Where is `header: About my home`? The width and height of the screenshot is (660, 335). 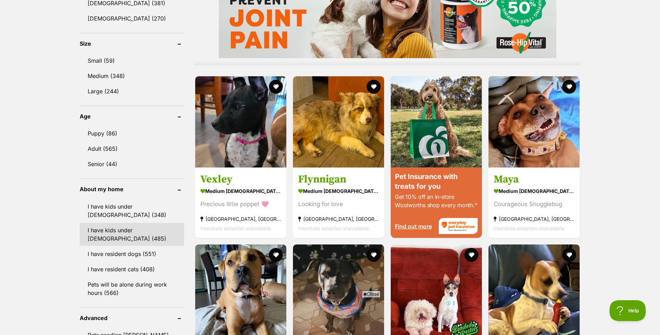 header: About my home is located at coordinates (132, 189).